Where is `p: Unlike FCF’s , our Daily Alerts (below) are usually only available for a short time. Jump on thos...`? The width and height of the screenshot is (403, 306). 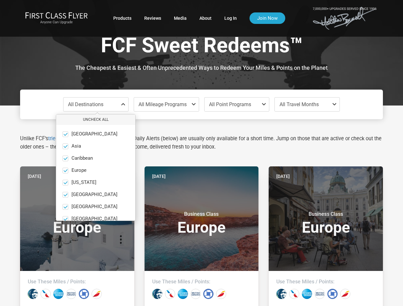
p: Unlike FCF’s , our Daily Alerts (below) are usually only available for a short time. Jump on thos... is located at coordinates (201, 143).